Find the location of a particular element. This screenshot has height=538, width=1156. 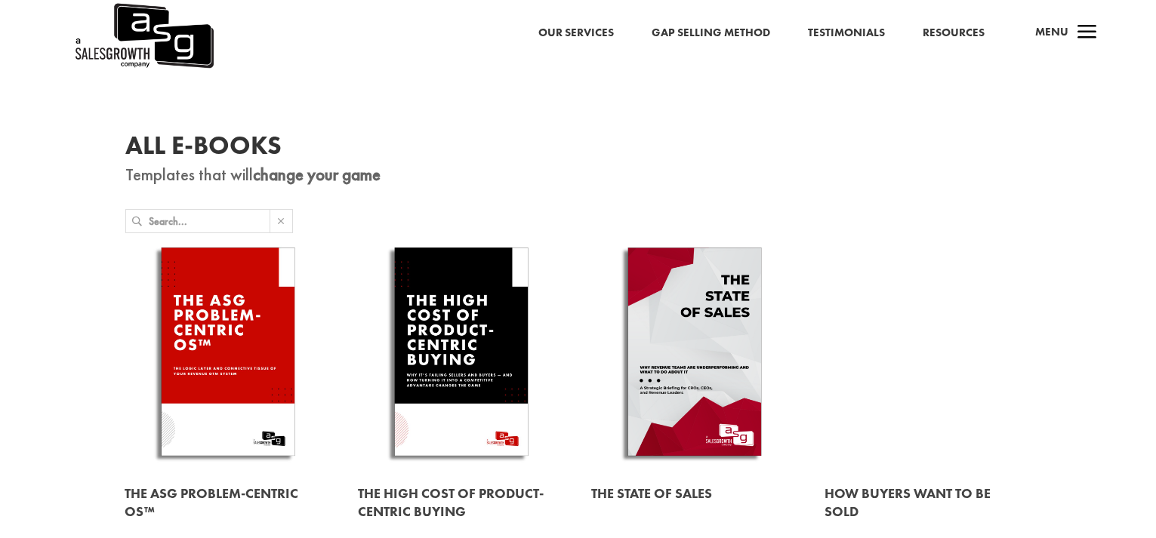

a: Testimonials is located at coordinates (846, 33).